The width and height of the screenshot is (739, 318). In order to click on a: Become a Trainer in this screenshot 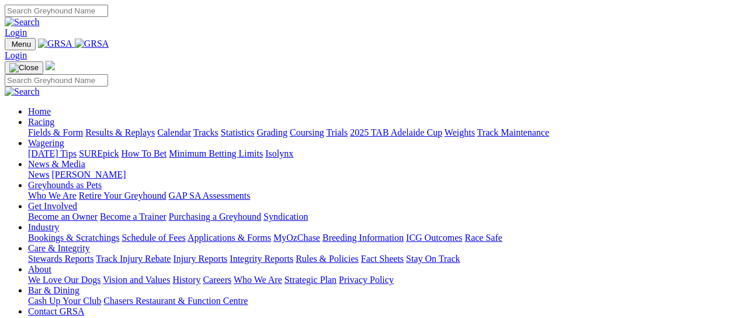, I will do `click(133, 216)`.